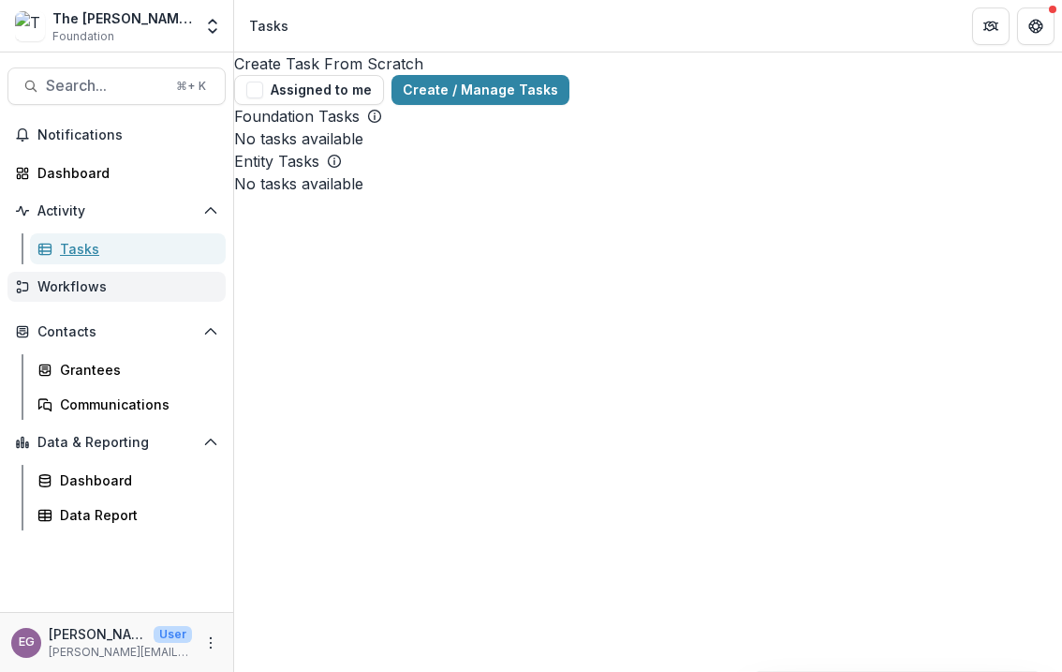 This screenshot has width=1062, height=672. I want to click on a: Data Report, so click(127, 514).